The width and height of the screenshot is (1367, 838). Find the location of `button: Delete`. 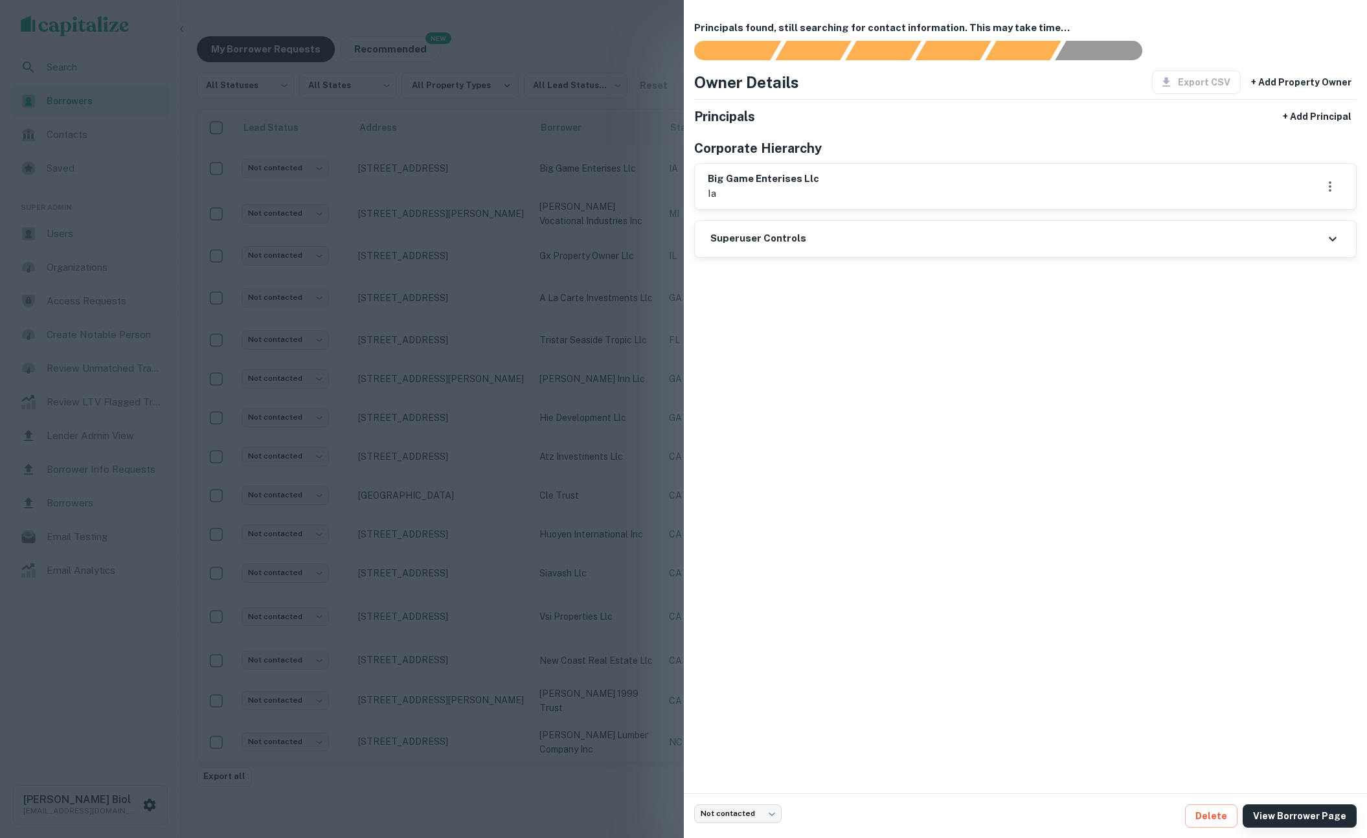

button: Delete is located at coordinates (1211, 816).